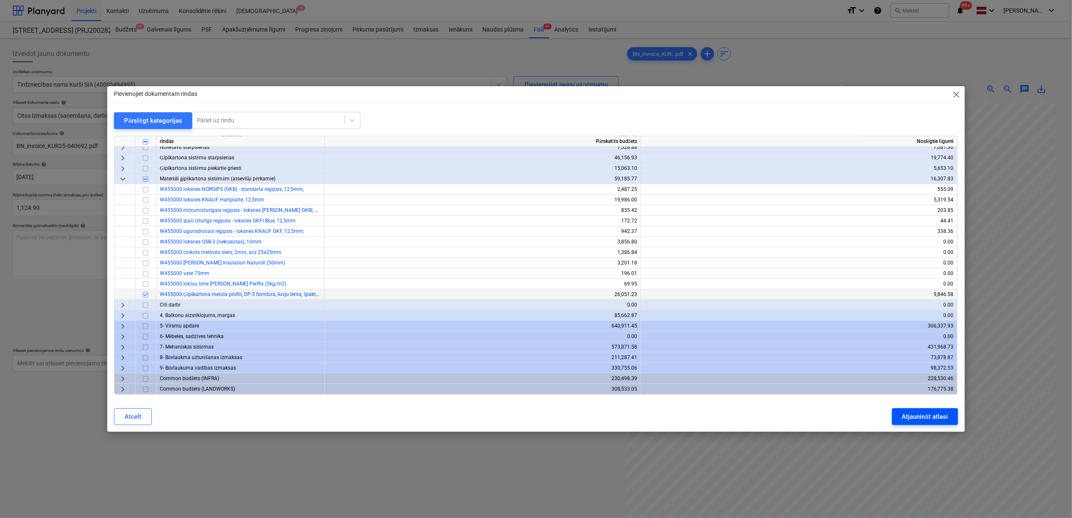 Image resolution: width=1072 pixels, height=518 pixels. What do you see at coordinates (798, 368) in the screenshot?
I see `div: 98,372.53` at bounding box center [798, 368].